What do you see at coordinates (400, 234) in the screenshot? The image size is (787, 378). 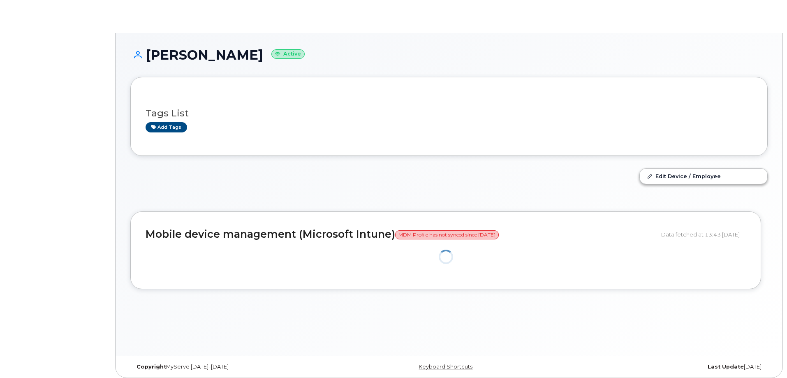 I see `h2: Mobile device management (Microsoft Intune)` at bounding box center [400, 234].